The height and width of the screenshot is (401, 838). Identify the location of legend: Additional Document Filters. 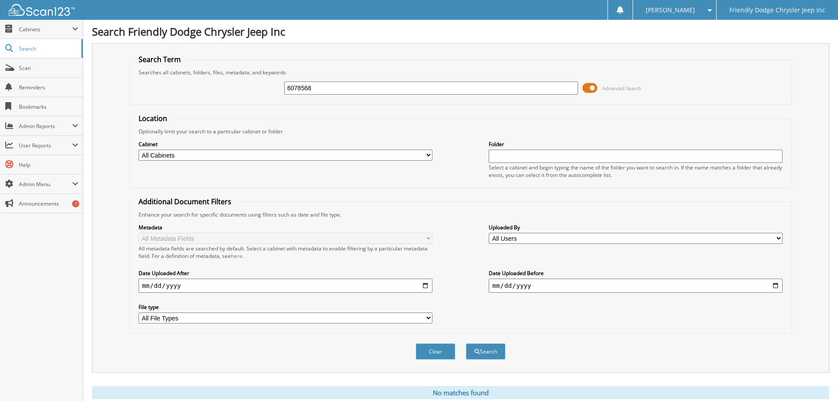
(185, 202).